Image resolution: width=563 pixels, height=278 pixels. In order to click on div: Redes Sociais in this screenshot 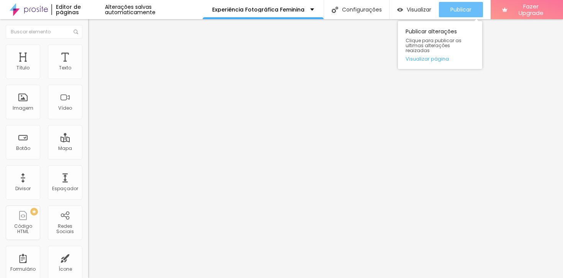, I will do `click(65, 229)`.